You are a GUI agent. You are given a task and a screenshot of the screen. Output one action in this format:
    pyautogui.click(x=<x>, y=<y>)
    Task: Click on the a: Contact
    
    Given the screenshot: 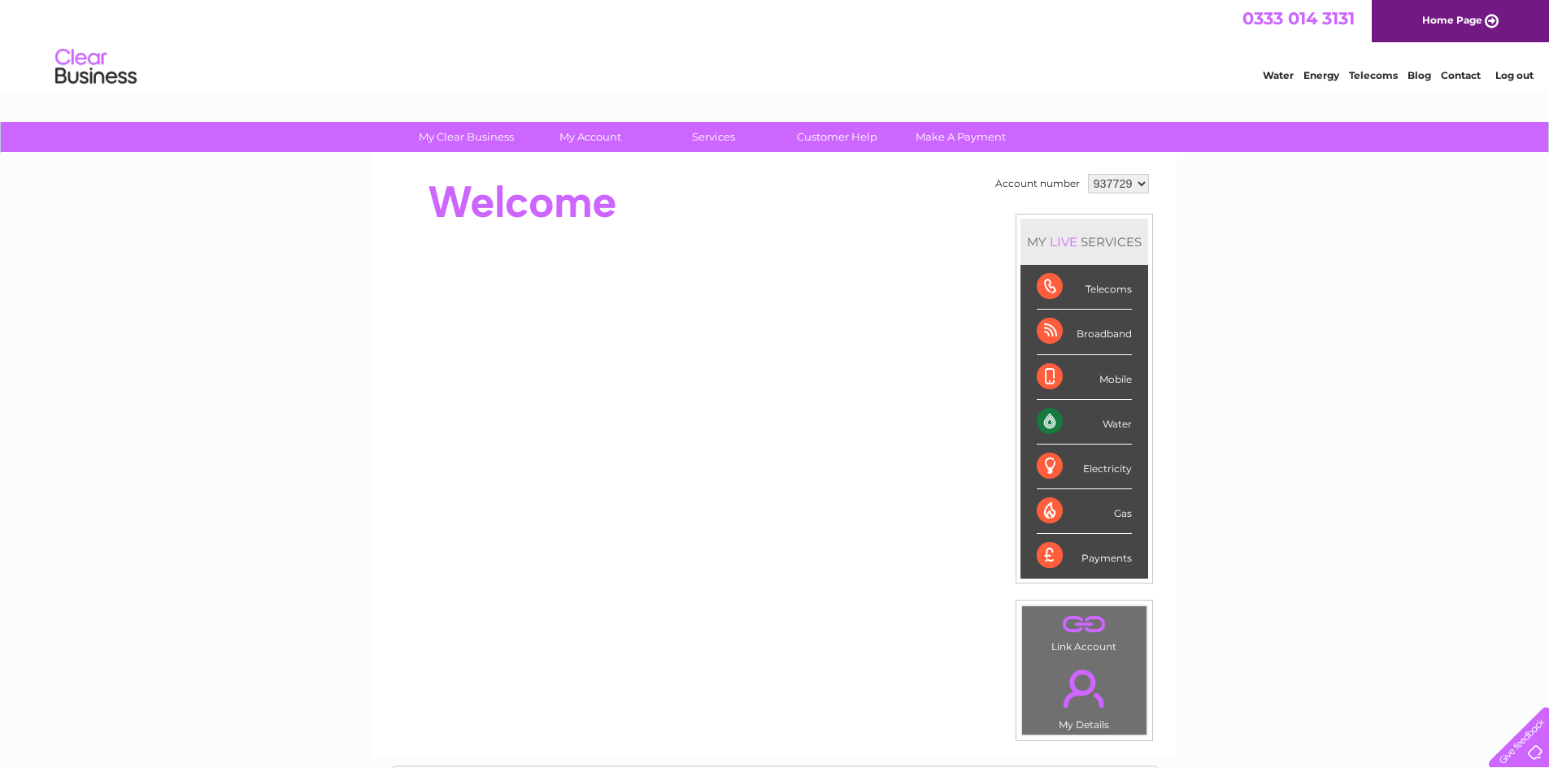 What is the action you would take?
    pyautogui.click(x=1460, y=75)
    